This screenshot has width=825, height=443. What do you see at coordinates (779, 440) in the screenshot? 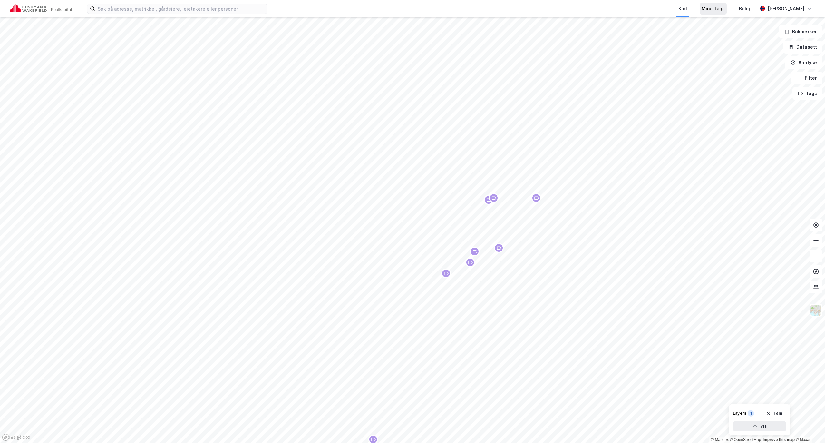
I see `a: Improve this map` at bounding box center [779, 440].